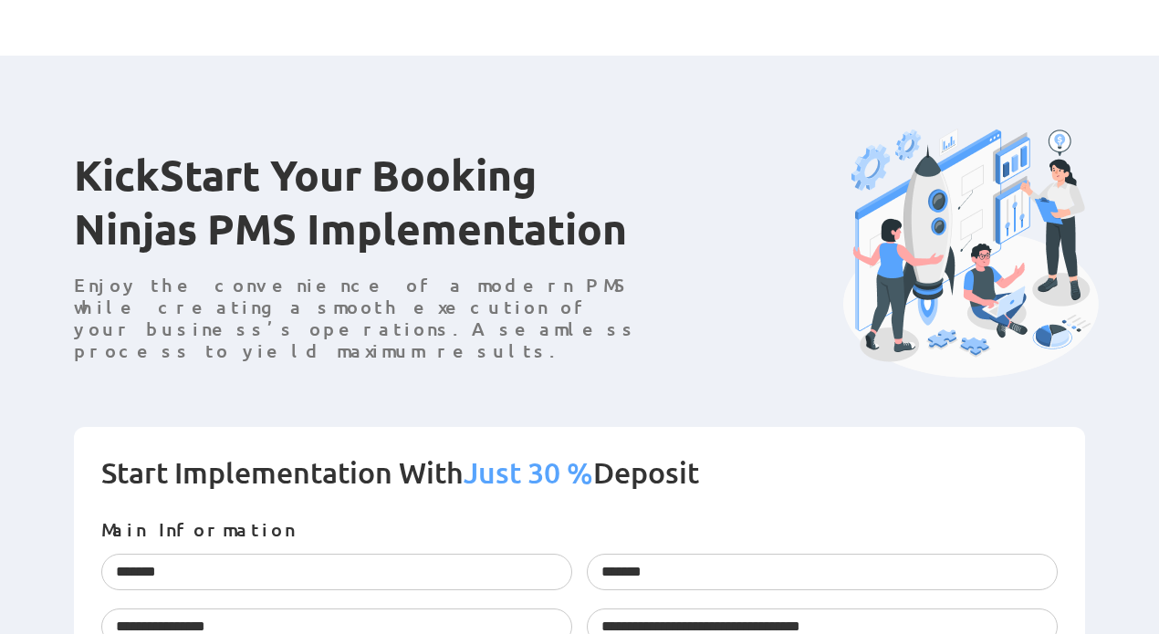 The image size is (1159, 634). I want to click on h2: Start Implementation With Deposit, so click(579, 486).